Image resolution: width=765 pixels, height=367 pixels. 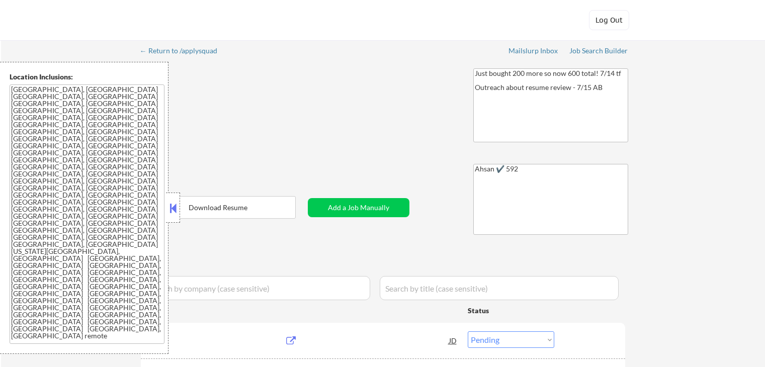 I want to click on button: Add a Job Manually, so click(x=359, y=208).